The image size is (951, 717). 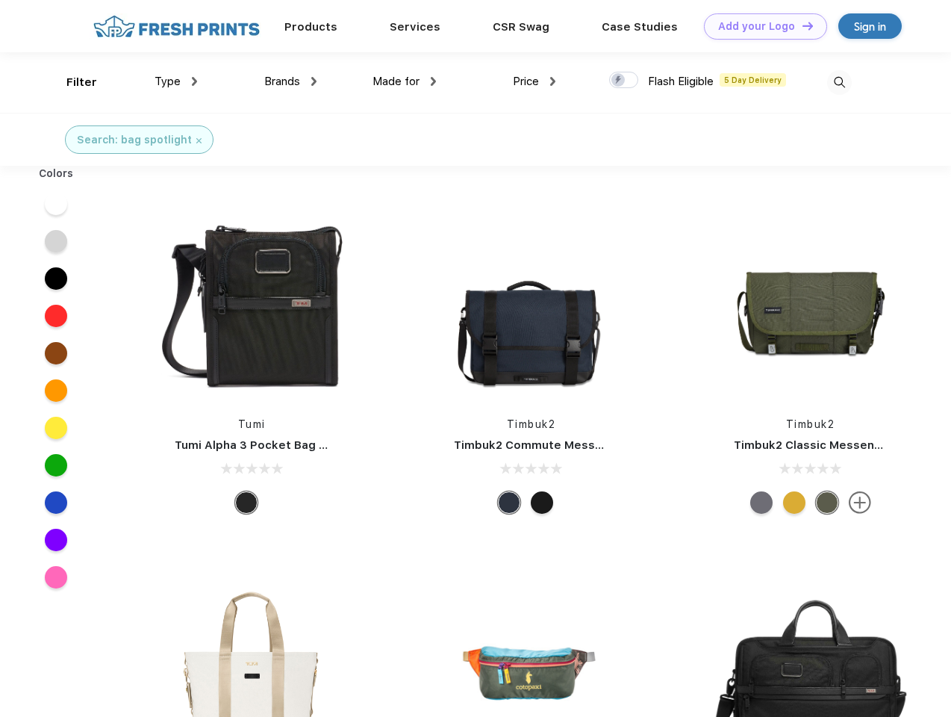 I want to click on span: Brands, so click(x=282, y=81).